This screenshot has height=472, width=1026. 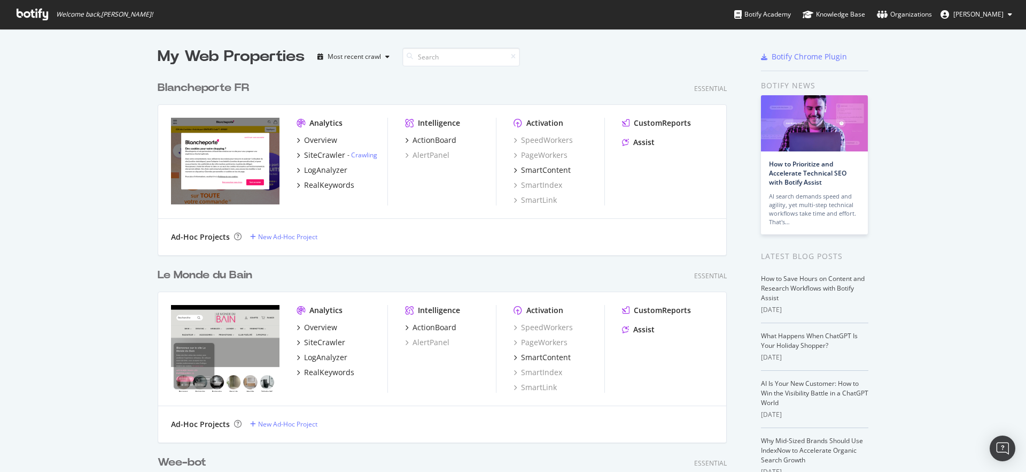 What do you see at coordinates (205, 275) in the screenshot?
I see `div: Le Monde du Bain` at bounding box center [205, 275].